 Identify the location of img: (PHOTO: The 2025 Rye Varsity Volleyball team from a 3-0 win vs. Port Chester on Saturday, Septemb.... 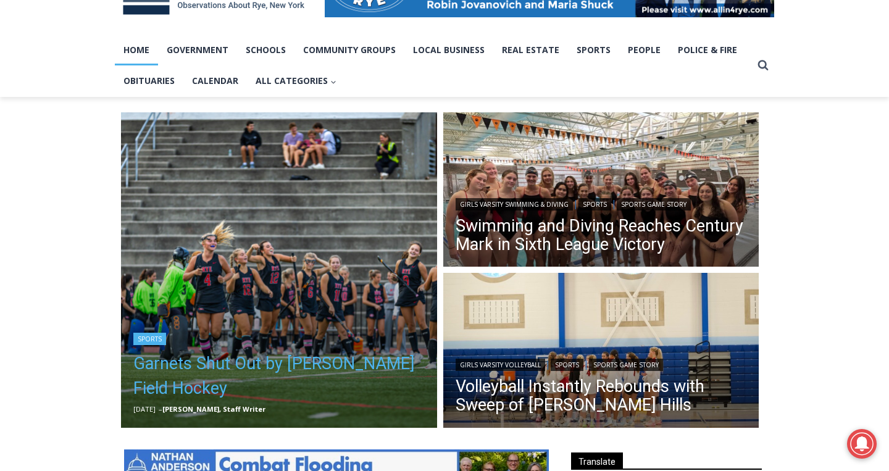
(601, 352).